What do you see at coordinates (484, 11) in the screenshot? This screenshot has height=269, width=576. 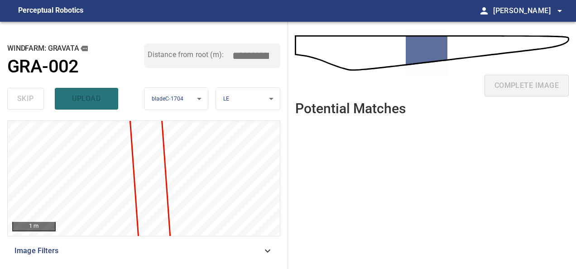 I see `span: person` at bounding box center [484, 11].